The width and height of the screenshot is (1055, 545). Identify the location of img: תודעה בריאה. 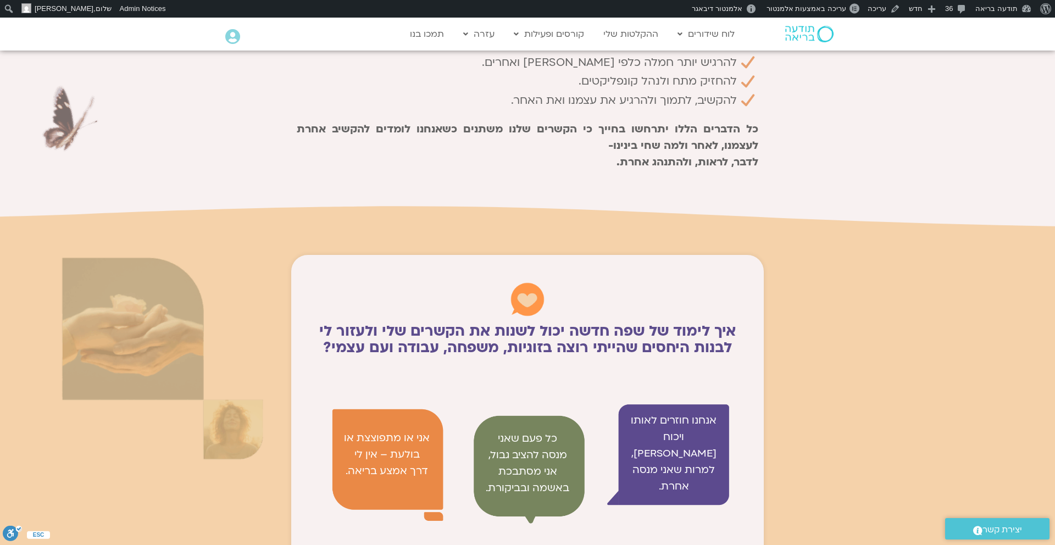
(809, 34).